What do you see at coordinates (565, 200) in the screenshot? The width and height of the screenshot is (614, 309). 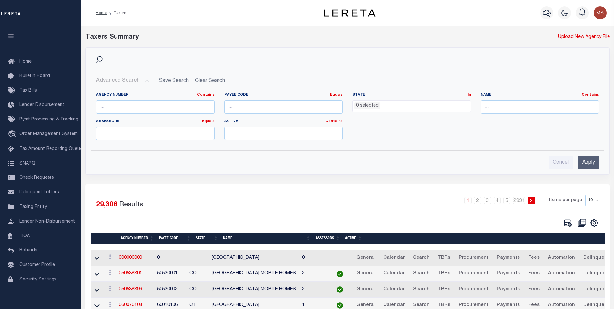 I see `span: Items per page` at bounding box center [565, 200].